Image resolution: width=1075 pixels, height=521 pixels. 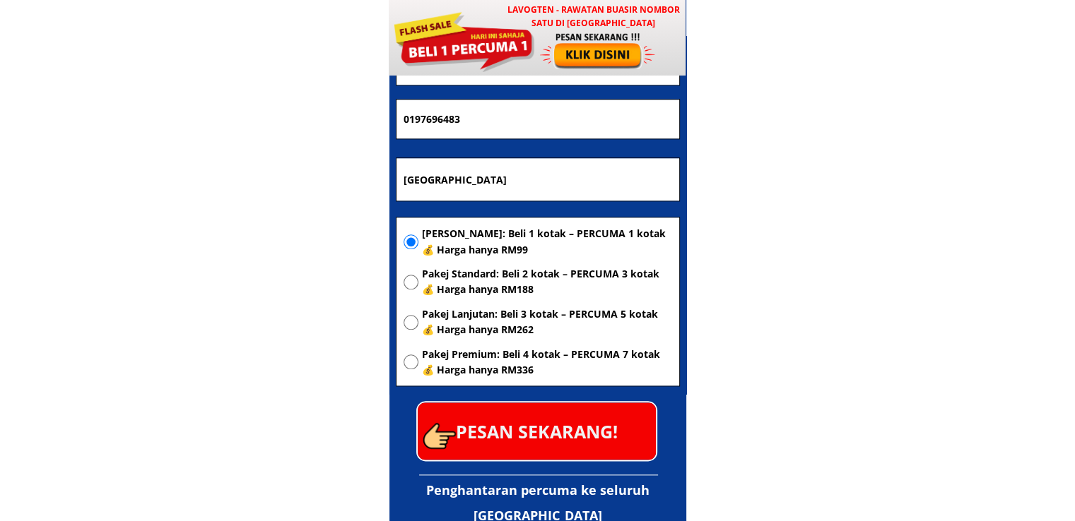 I want to click on span: Pakej Premium: Beli 4 kotak – PERCUMA 7 kotak 💰 Harga hanya RM336, so click(x=547, y=363).